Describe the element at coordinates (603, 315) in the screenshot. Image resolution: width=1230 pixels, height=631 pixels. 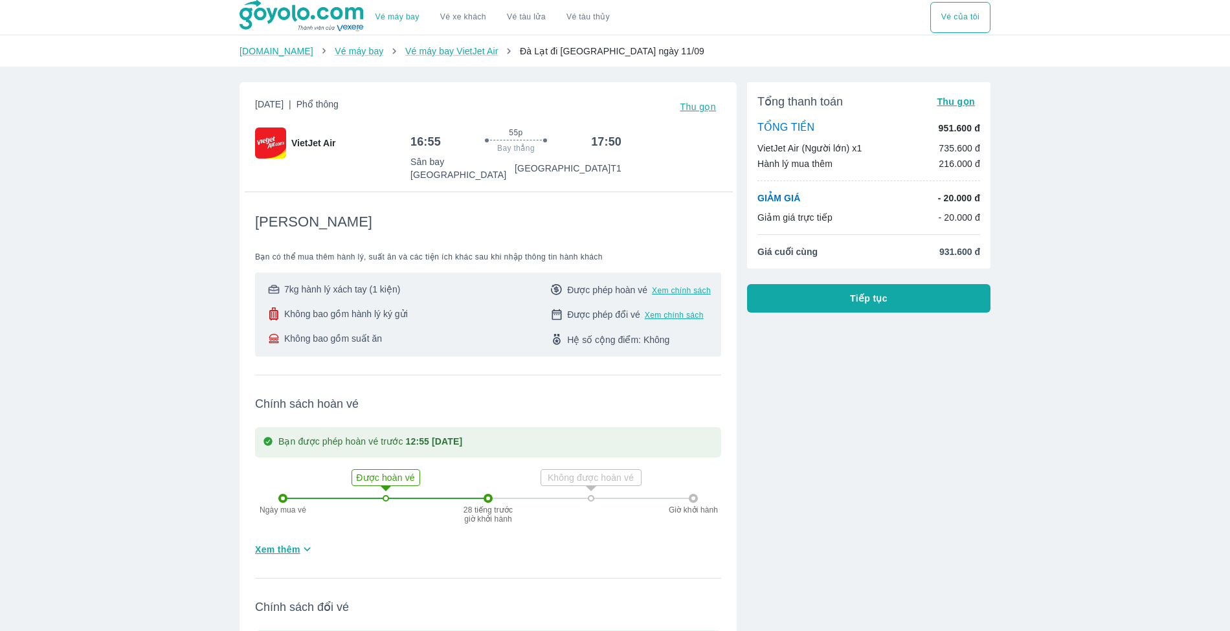
I see `span: Được phép đổi vé` at that location.